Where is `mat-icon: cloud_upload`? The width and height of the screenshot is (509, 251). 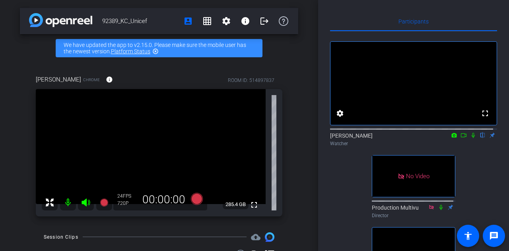
mat-icon: cloud_upload is located at coordinates (256, 237).